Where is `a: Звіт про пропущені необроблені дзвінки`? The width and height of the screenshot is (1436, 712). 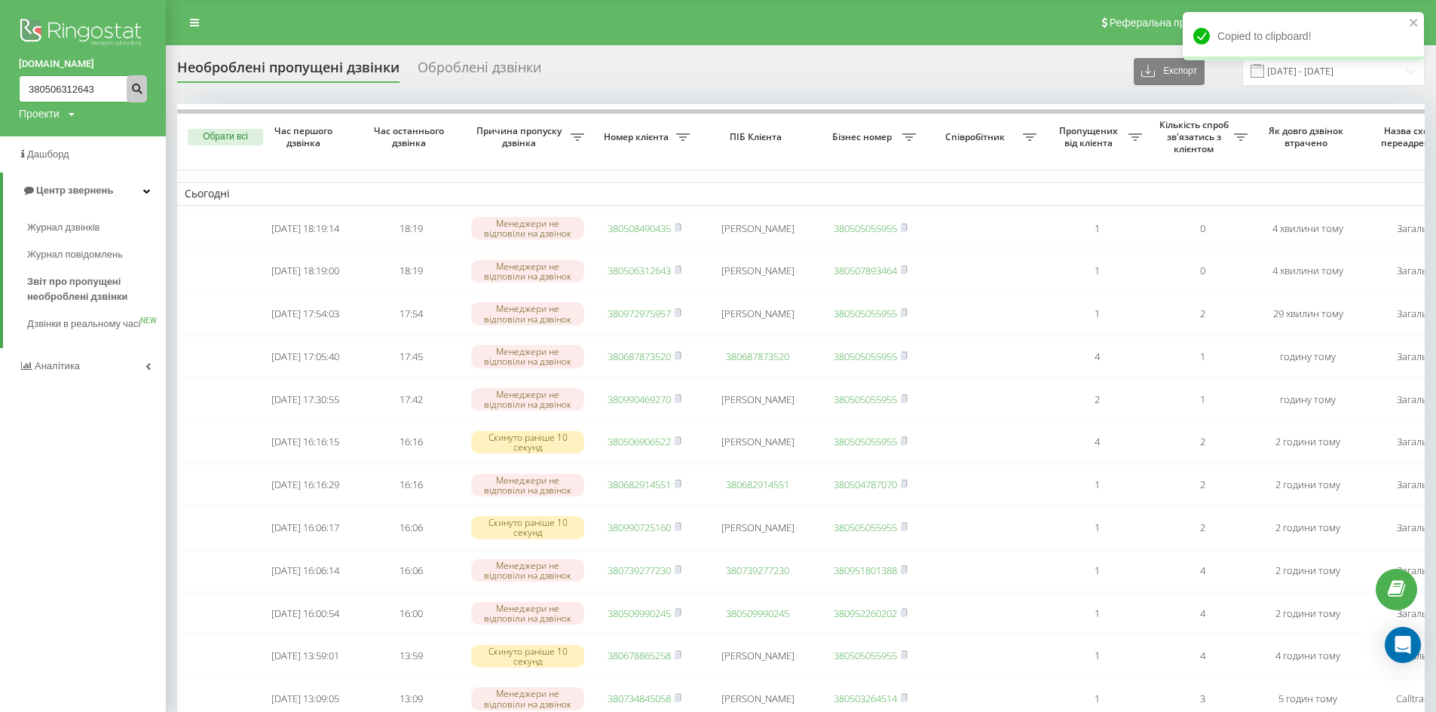
a: Звіт про пропущені необроблені дзвінки is located at coordinates (96, 289).